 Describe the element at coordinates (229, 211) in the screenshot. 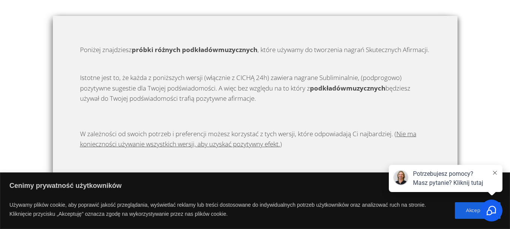

I see `p: Używamy plików cookie, aby poprawić jakość przeglądania, wyświetlać reklamy lub treści dostosowan...` at that location.